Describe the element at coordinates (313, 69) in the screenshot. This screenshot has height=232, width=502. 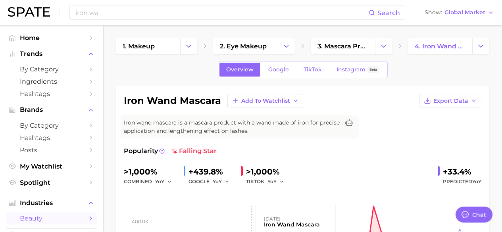
I see `a: TikTok` at that location.